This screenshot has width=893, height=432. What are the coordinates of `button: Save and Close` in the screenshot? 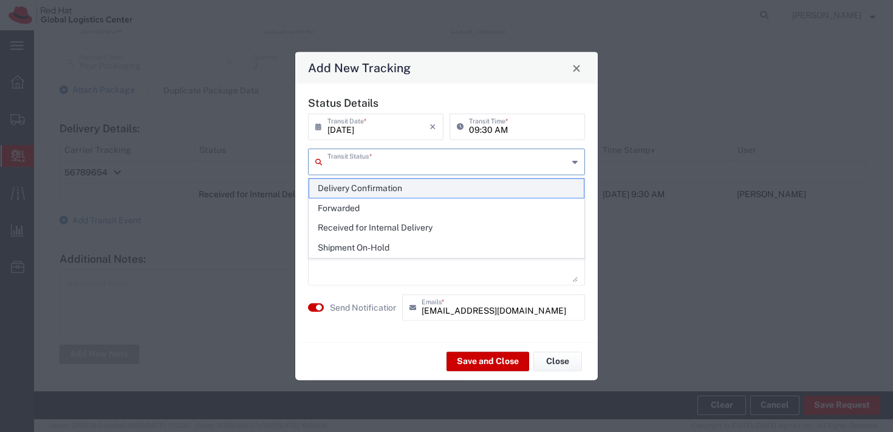 It's located at (488, 361).